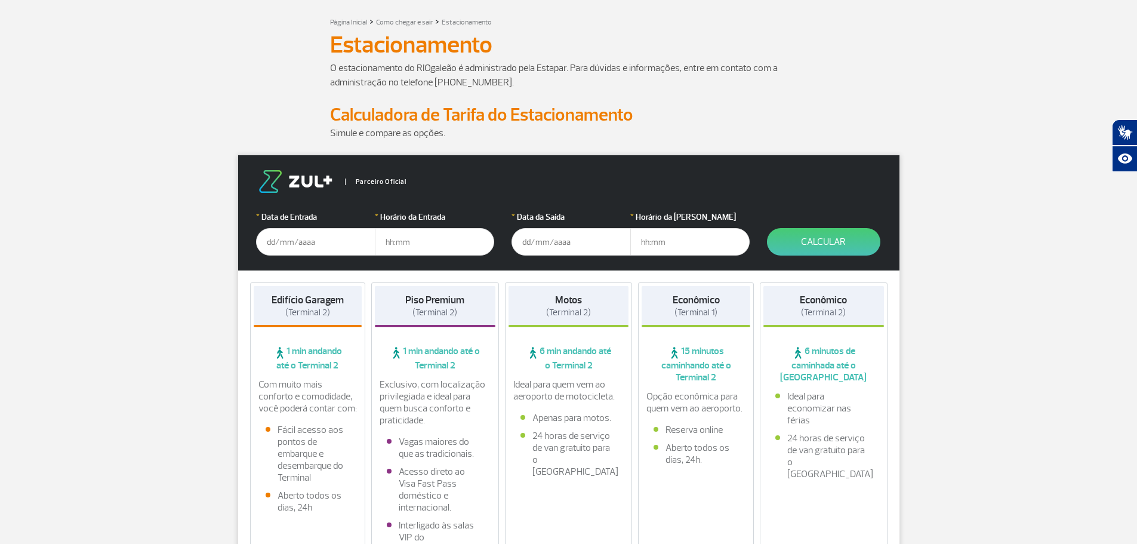 The height and width of the screenshot is (544, 1137). Describe the element at coordinates (435, 448) in the screenshot. I see `li: Vagas maiores do que as tradicionais.` at that location.